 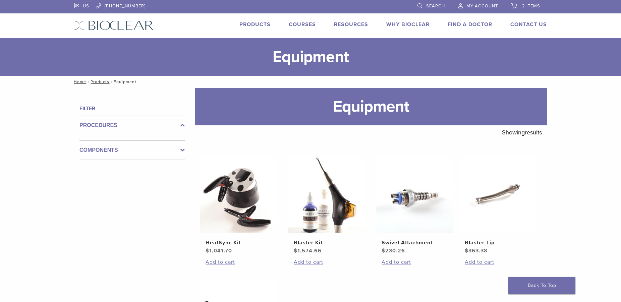 I want to click on a: Why Bioclear, so click(x=408, y=24).